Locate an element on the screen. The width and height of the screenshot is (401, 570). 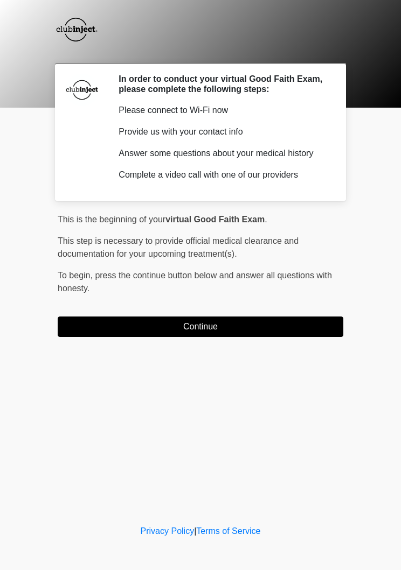
span: To begin, is located at coordinates (76, 275).